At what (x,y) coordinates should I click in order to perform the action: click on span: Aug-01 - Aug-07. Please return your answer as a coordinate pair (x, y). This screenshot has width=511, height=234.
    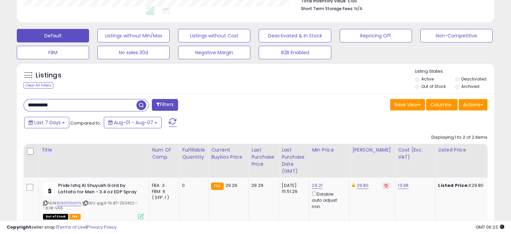
    Looking at the image, I should click on (133, 122).